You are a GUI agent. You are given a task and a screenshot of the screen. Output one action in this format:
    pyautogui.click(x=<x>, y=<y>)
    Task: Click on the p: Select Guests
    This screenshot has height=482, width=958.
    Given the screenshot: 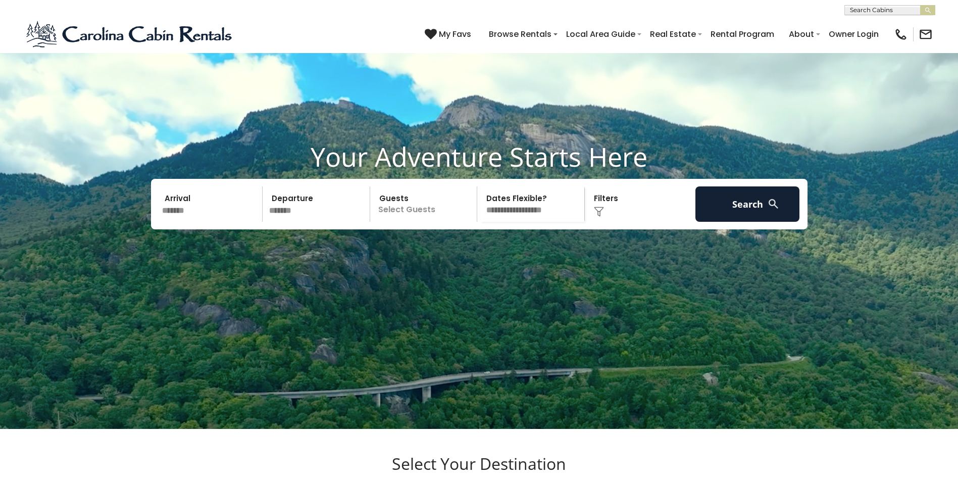 What is the action you would take?
    pyautogui.click(x=425, y=204)
    